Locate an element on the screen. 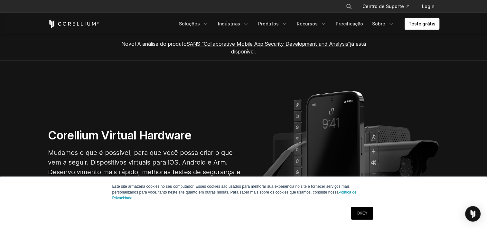 This screenshot has height=228, width=487. p: Este site armazena cookies no seu computador. Esses cookies são usados para melhorar sua experiên... is located at coordinates (244, 192).